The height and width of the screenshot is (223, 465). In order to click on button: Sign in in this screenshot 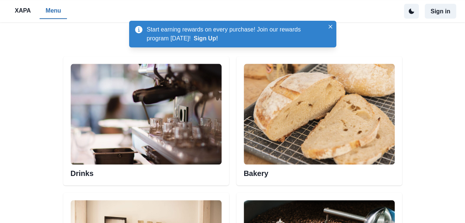, I will do `click(440, 11)`.